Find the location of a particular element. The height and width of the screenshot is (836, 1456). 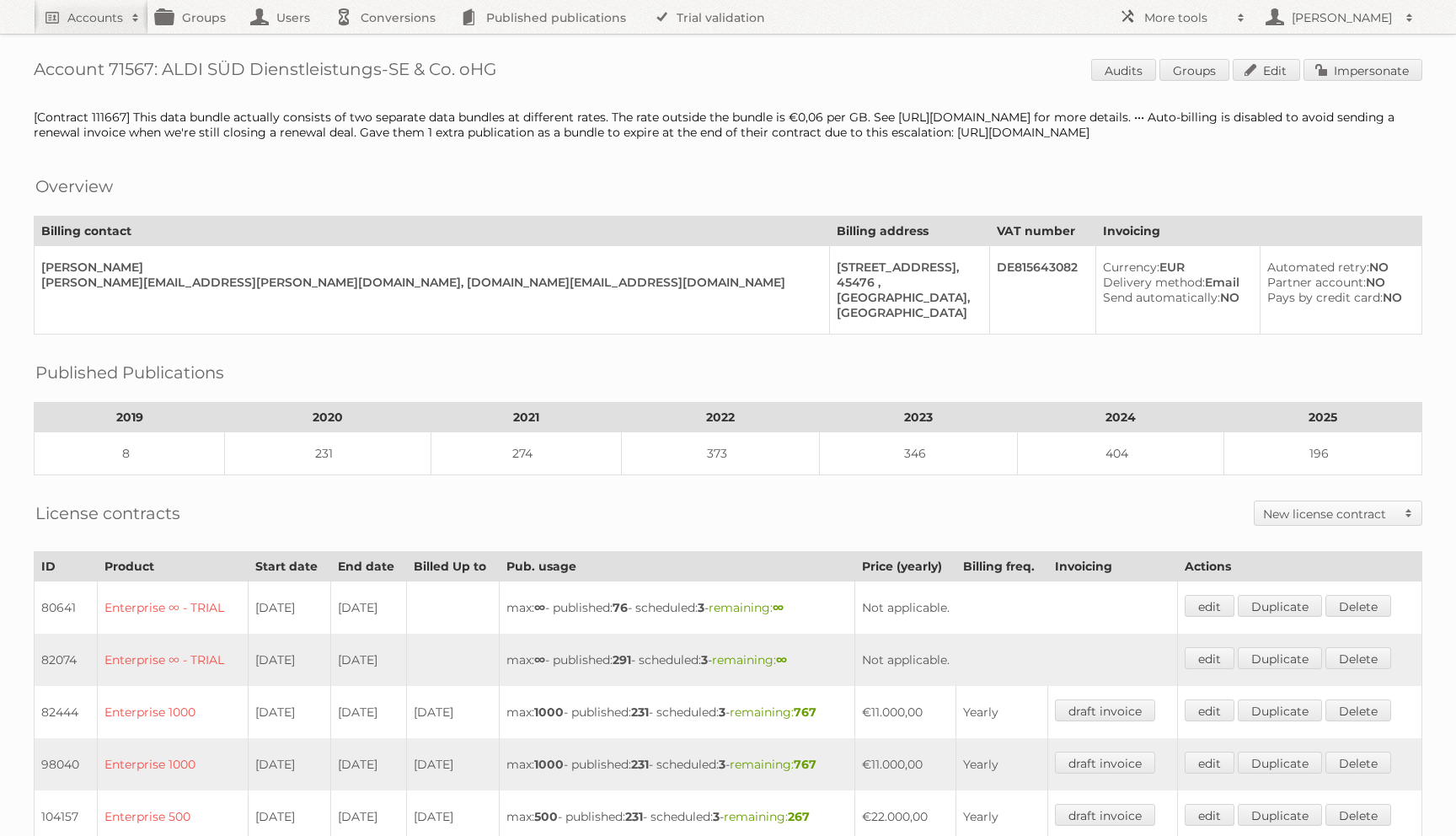

strong: 500 is located at coordinates (546, 817).